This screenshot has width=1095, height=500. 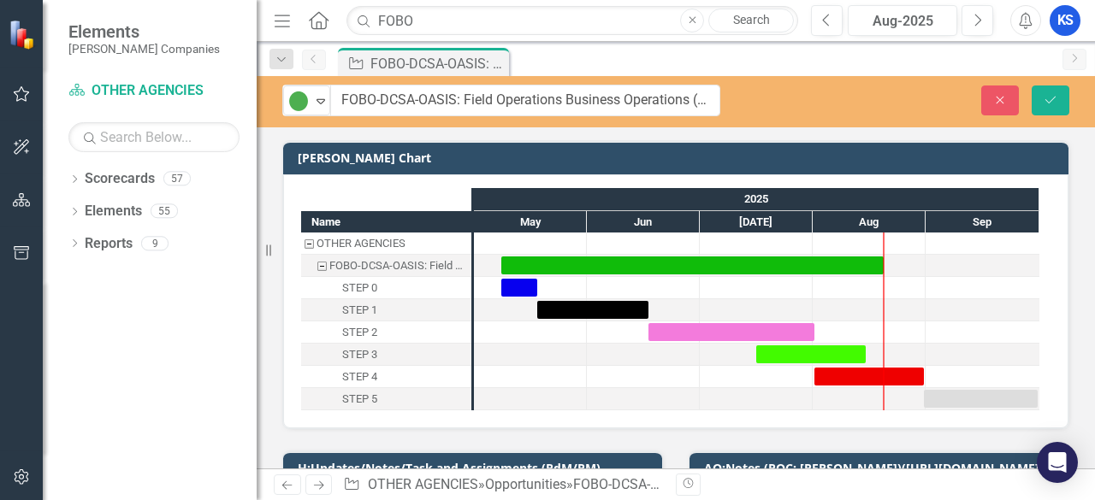 What do you see at coordinates (386, 244) in the screenshot?
I see `div: Task: OTHER AGENCIES Start date: 2025-05-08 End date: 2025-05-09` at bounding box center [386, 244].